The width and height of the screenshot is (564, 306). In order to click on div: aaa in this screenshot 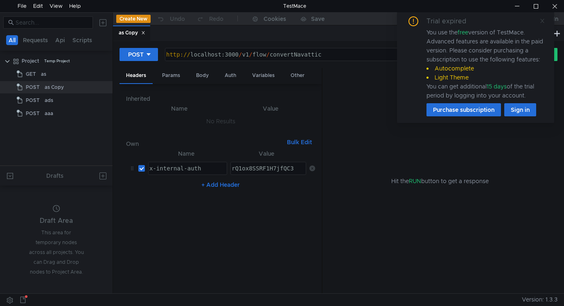, I will do `click(49, 113)`.